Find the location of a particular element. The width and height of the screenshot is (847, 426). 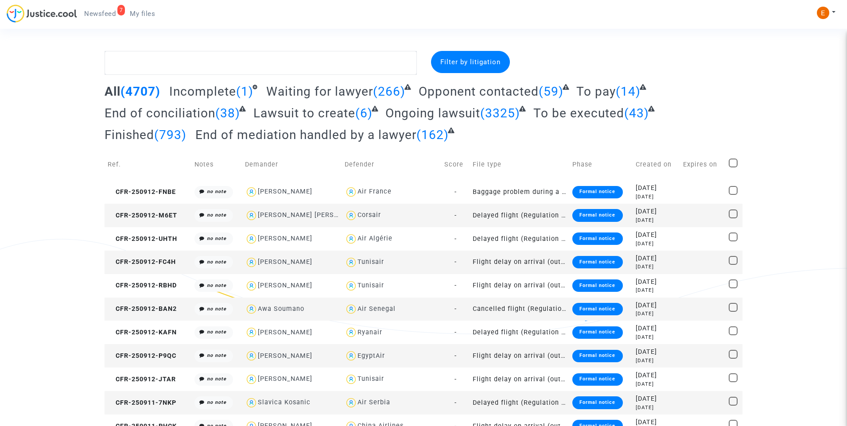

span: (38) is located at coordinates (228, 113).